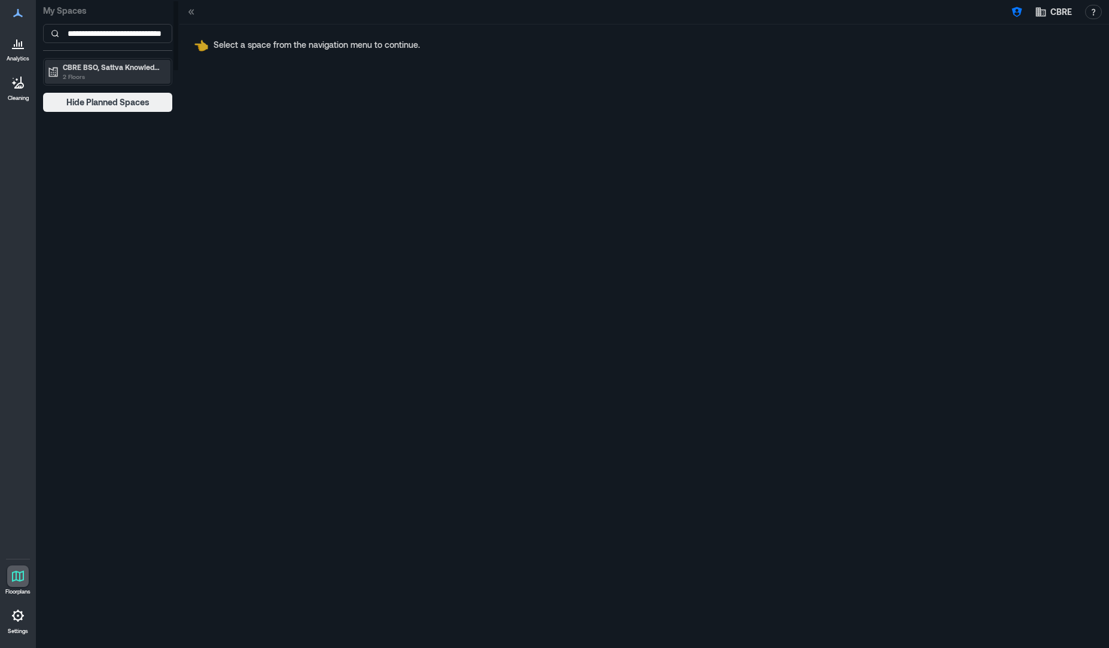  Describe the element at coordinates (18, 631) in the screenshot. I see `p: Settings` at that location.